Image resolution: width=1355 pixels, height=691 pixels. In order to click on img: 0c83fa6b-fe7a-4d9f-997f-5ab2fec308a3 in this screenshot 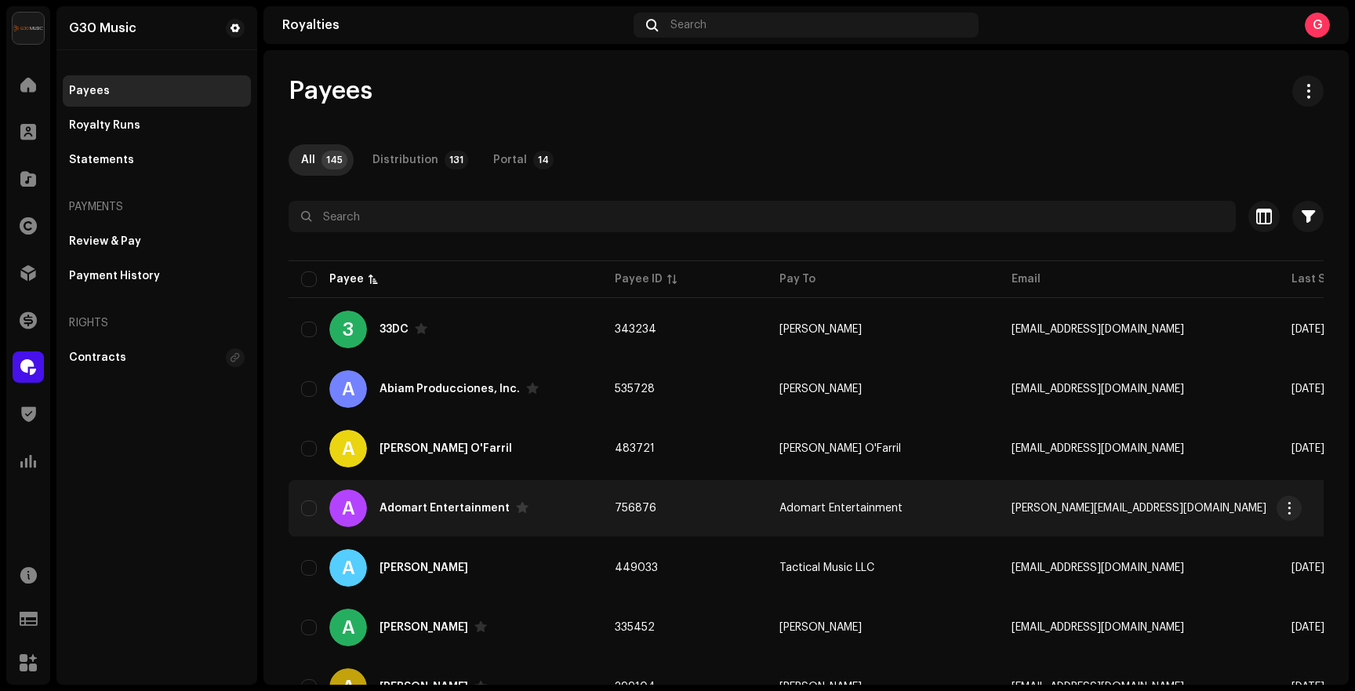, I will do `click(28, 28)`.